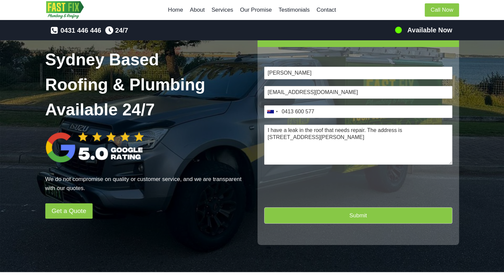 This screenshot has width=504, height=278. What do you see at coordinates (81, 30) in the screenshot?
I see `span: 0431 446 446` at bounding box center [81, 30].